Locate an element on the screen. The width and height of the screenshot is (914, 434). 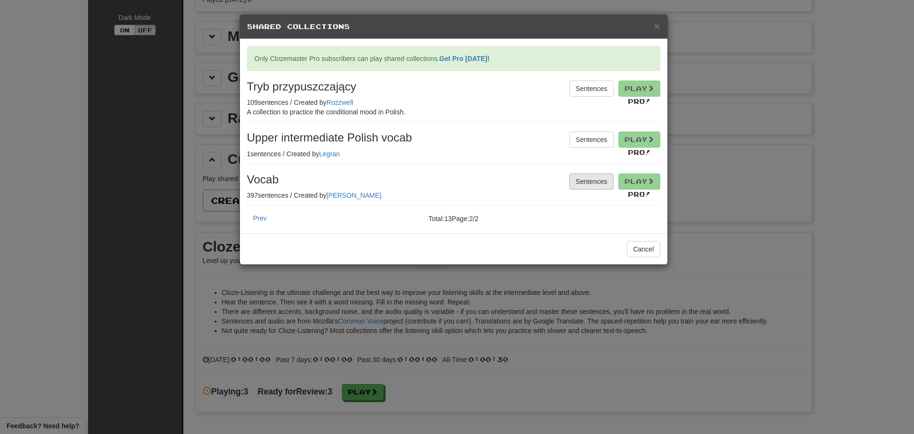
a: Rozzwell is located at coordinates (340, 102).